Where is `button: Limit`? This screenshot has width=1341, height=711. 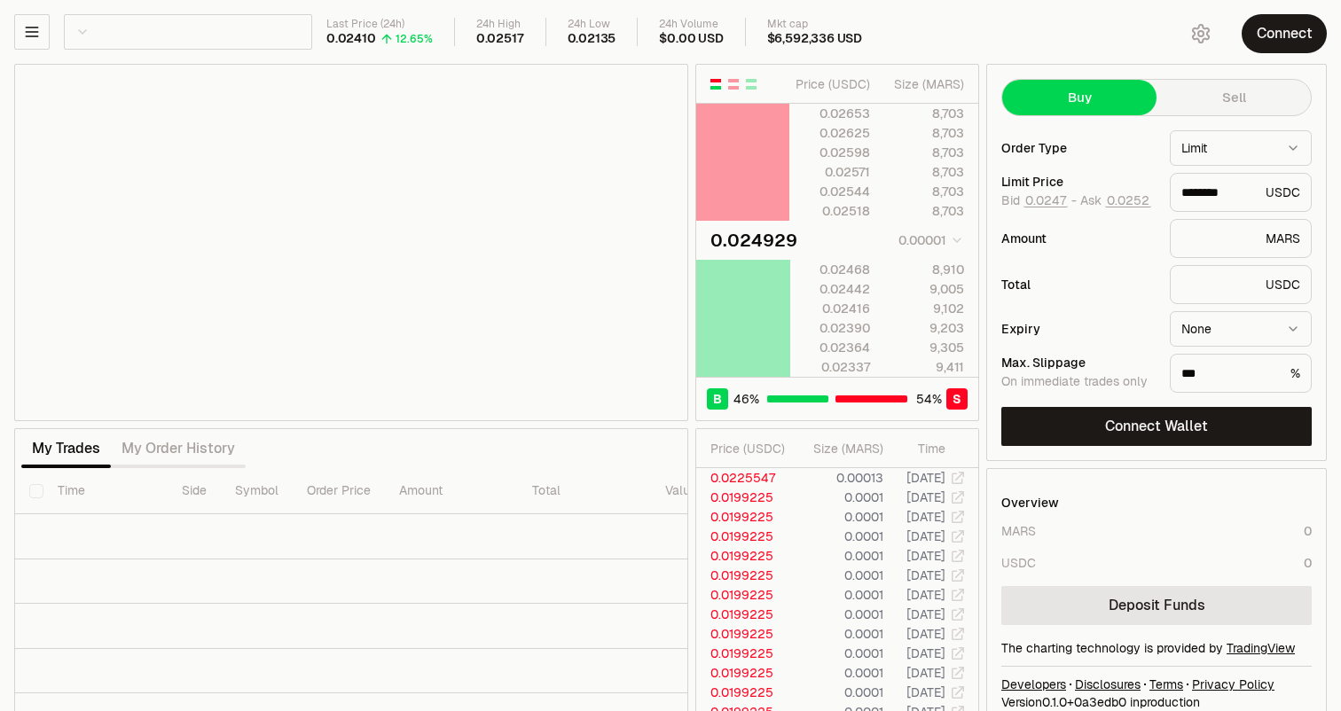
button: Limit is located at coordinates (1241, 148).